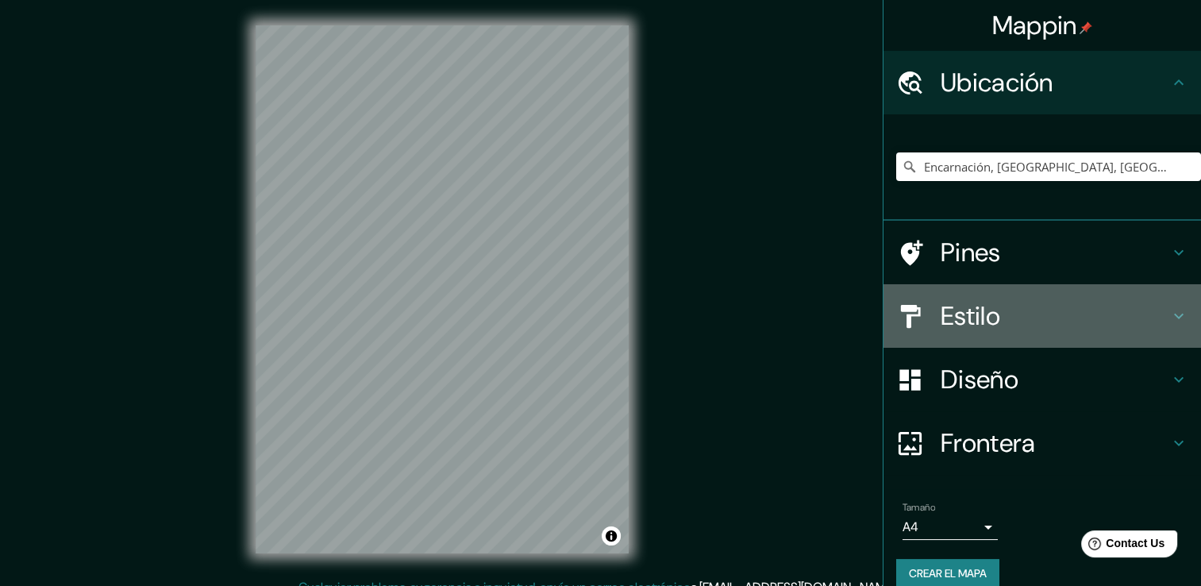  What do you see at coordinates (1042, 83) in the screenshot?
I see `div: Ubicación` at bounding box center [1042, 83].